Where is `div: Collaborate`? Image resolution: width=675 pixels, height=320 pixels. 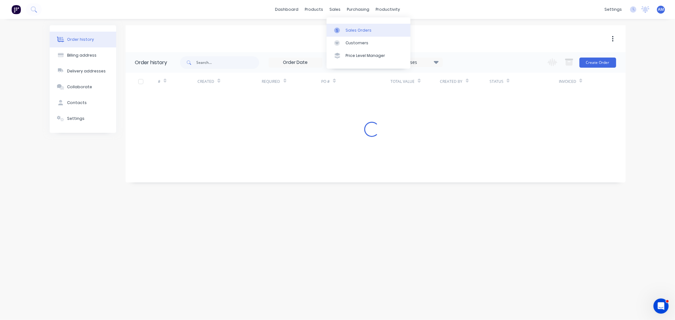
div: Collaborate is located at coordinates (79, 87).